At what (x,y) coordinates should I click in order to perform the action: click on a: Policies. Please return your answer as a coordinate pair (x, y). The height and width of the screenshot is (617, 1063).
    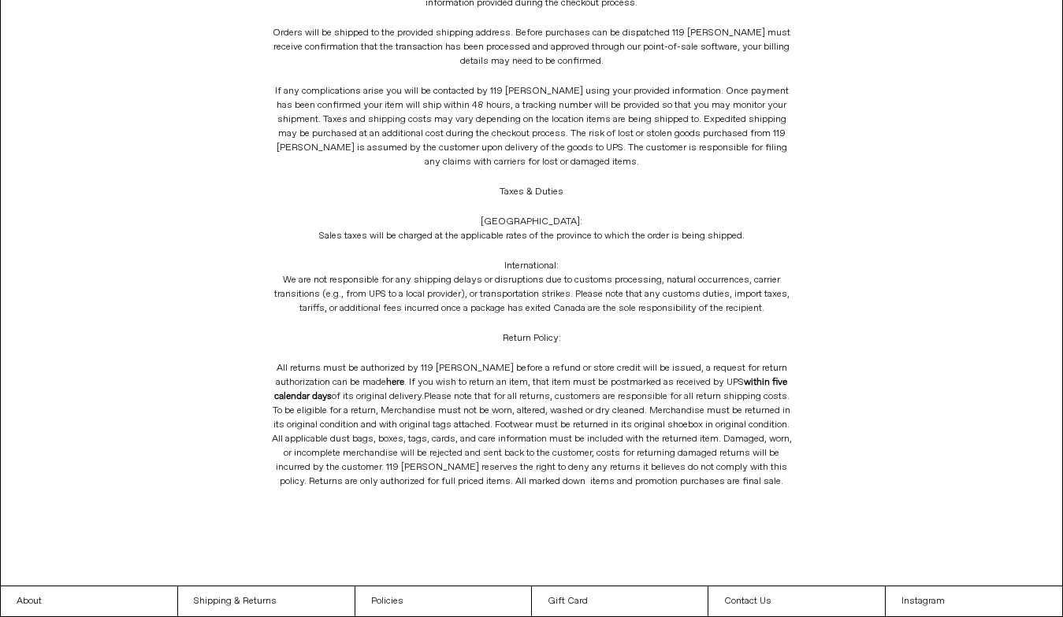
    Looking at the image, I should click on (443, 602).